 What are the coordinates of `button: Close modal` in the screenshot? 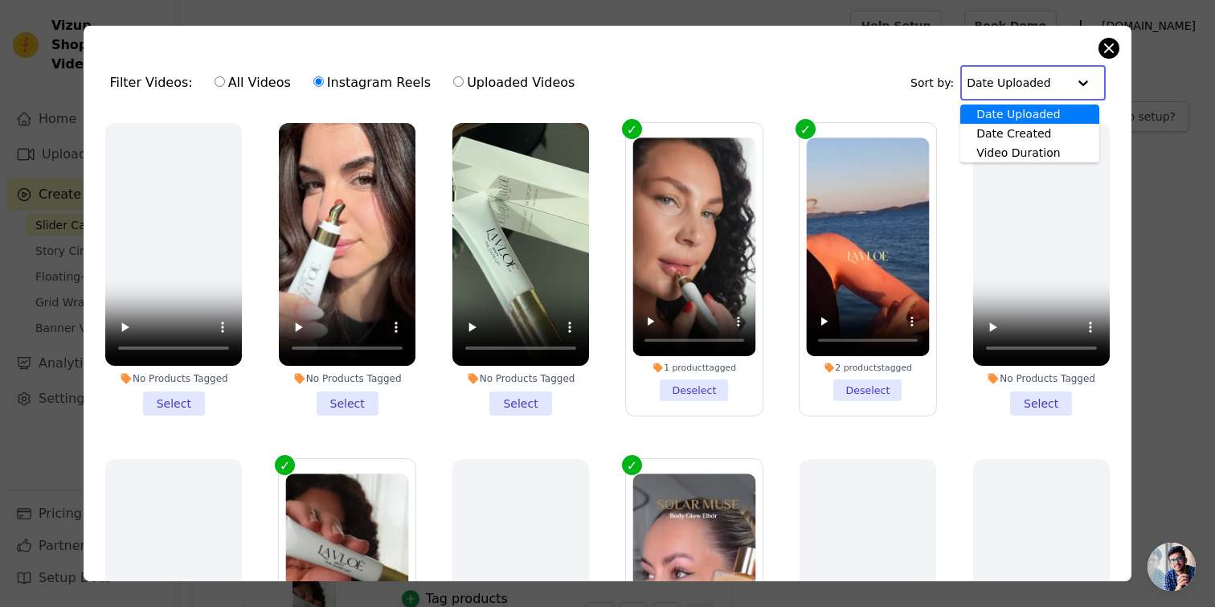 It's located at (1109, 48).